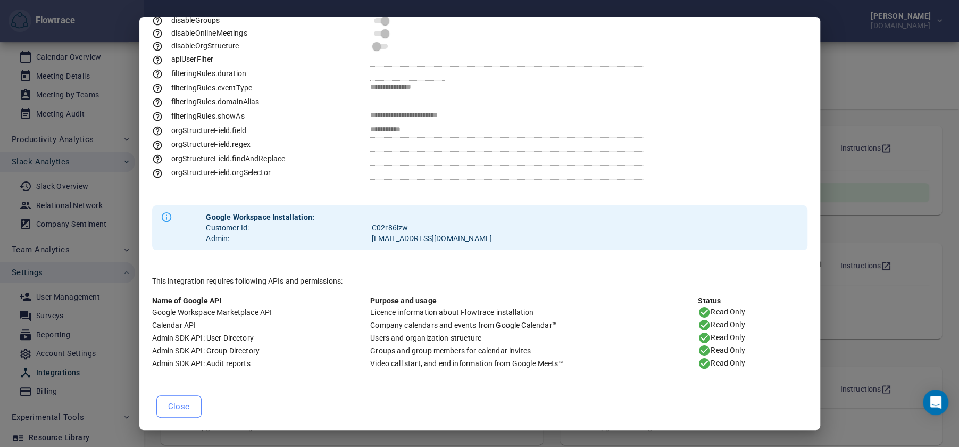  I want to click on div: Licence information about Flowtrace installation, so click(534, 312).